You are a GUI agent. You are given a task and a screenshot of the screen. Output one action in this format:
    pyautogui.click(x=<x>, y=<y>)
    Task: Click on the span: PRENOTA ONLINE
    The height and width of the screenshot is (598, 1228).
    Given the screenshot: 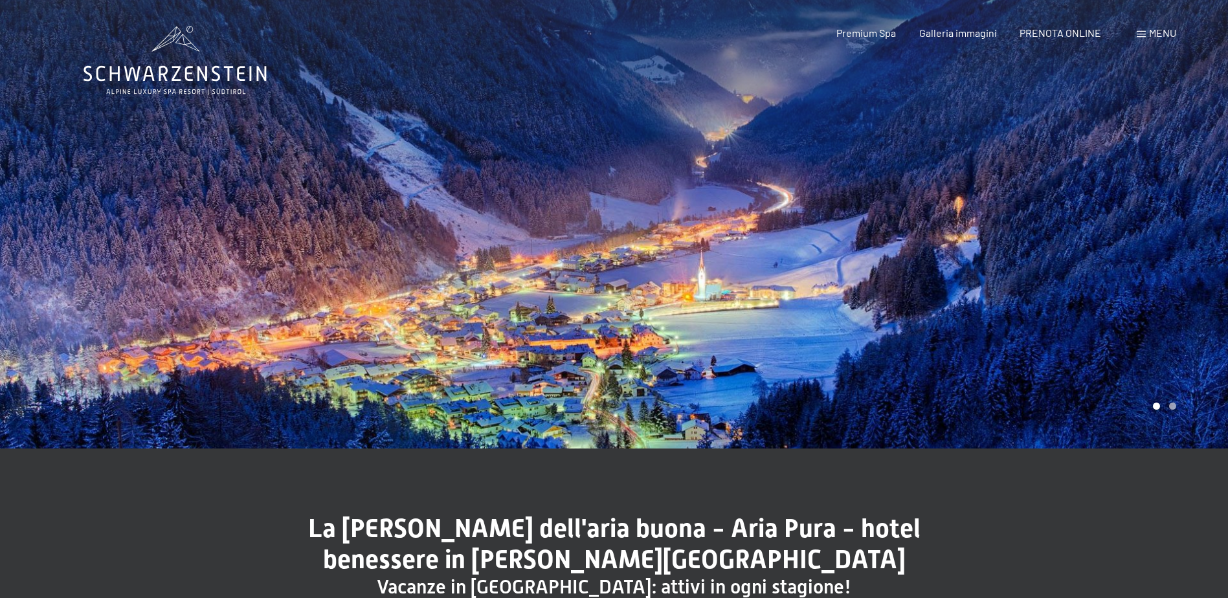 What is the action you would take?
    pyautogui.click(x=1060, y=32)
    